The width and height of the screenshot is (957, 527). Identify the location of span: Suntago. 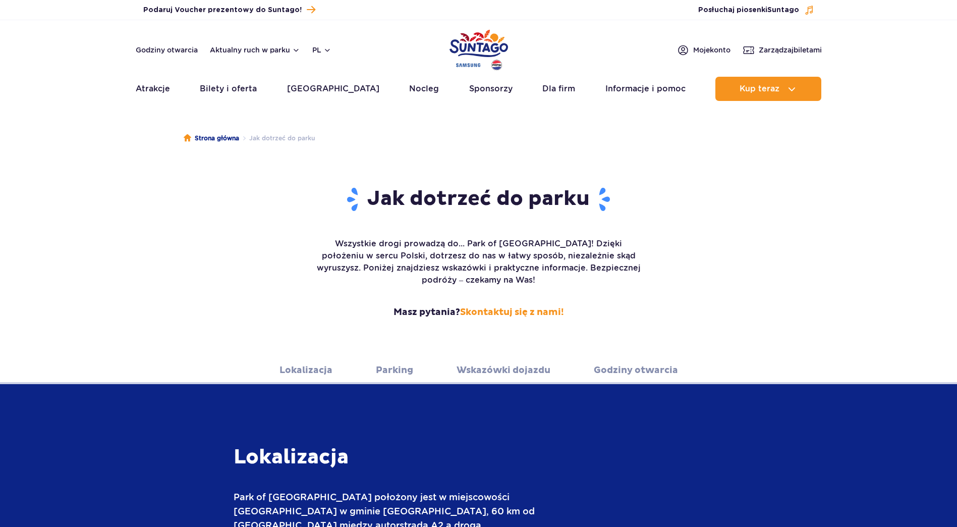
(783, 10).